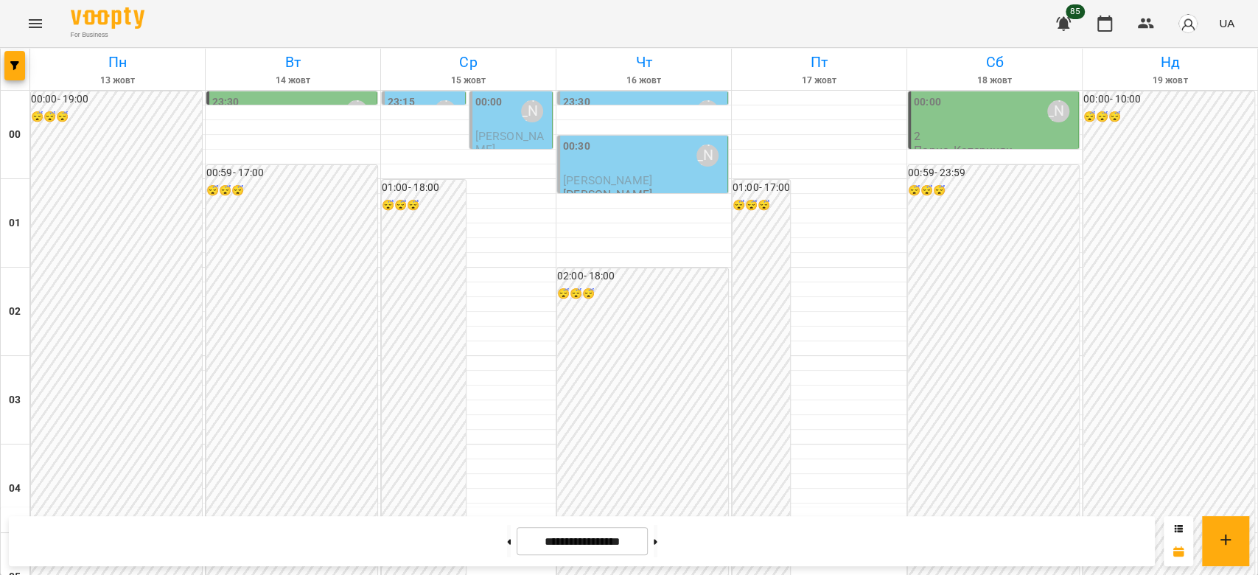  Describe the element at coordinates (35, 24) in the screenshot. I see `button: Menu` at that location.